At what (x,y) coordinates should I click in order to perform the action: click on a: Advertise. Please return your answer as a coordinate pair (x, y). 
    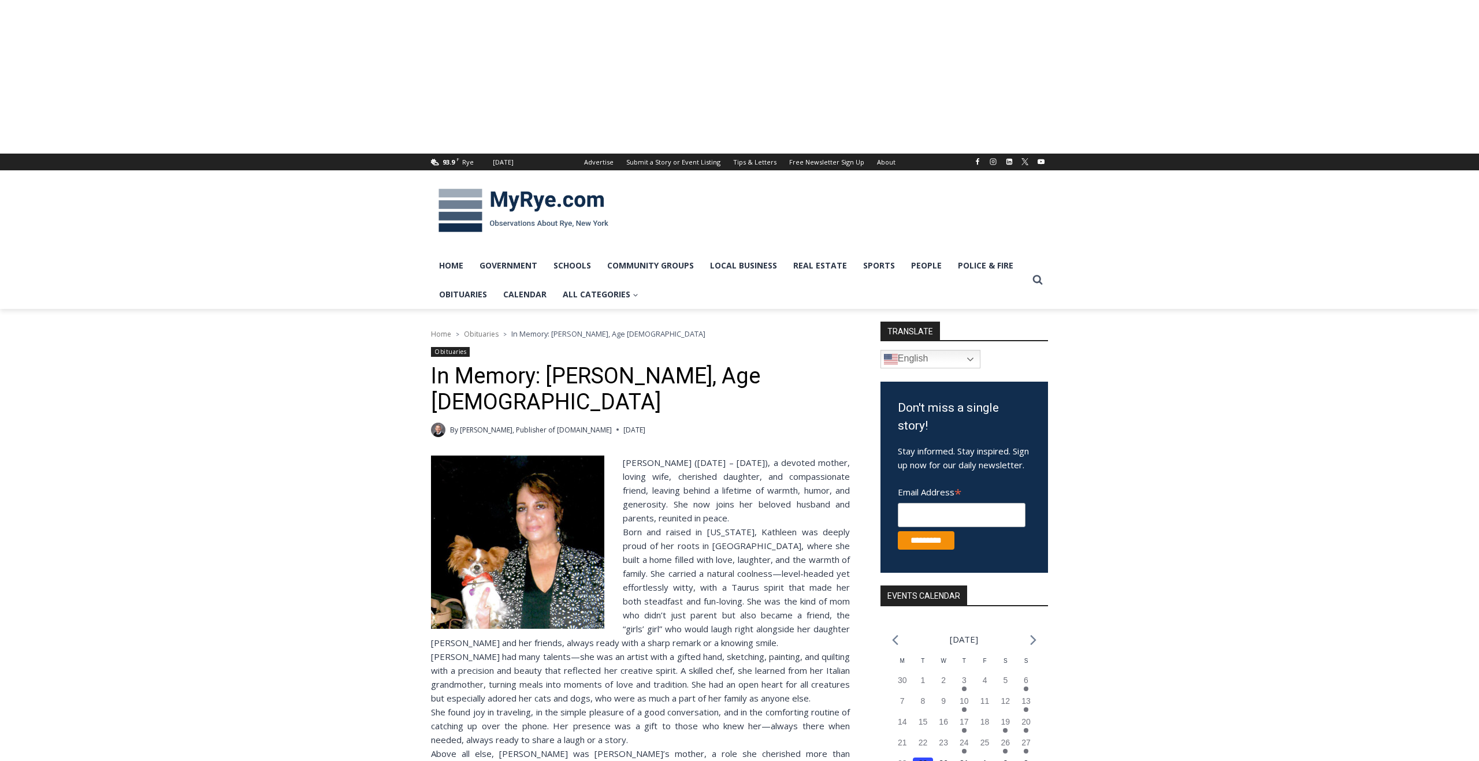
    Looking at the image, I should click on (598, 162).